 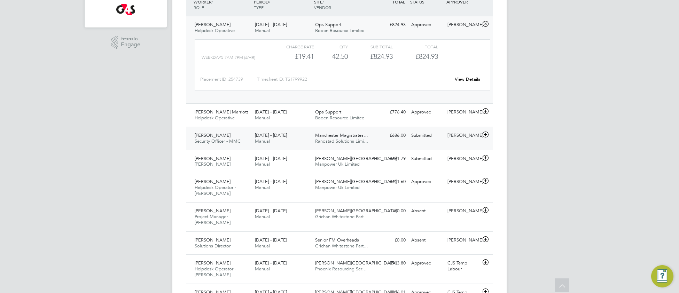 I want to click on div: Placement ID: 254739, so click(x=228, y=79).